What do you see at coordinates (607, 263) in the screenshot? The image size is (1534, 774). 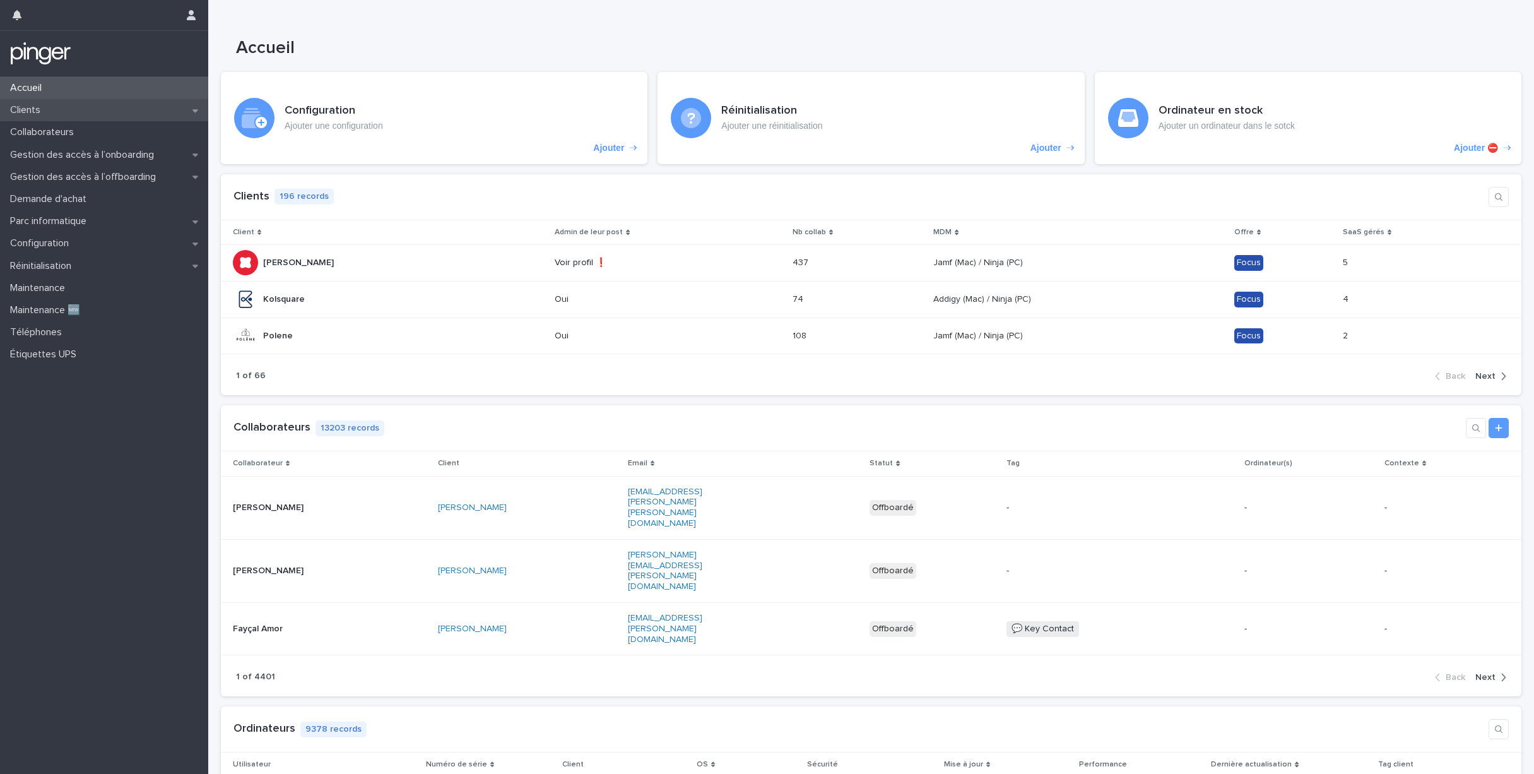 I see `p: Voir profil ❗` at bounding box center [607, 263].